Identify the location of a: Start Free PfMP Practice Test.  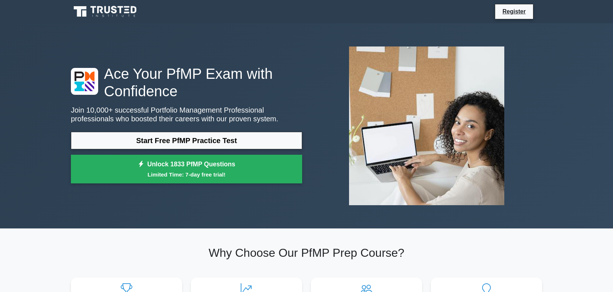
(186, 141).